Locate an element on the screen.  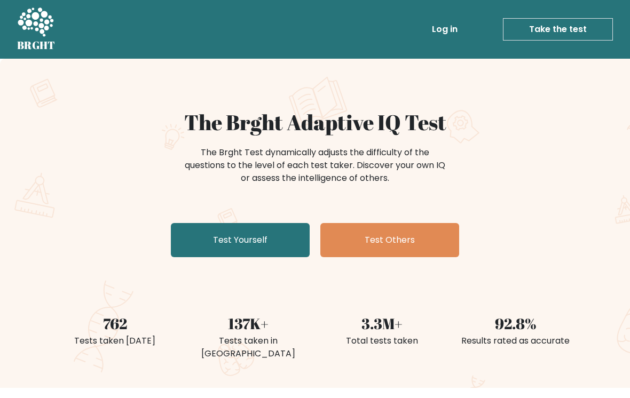
div: 92.8% is located at coordinates (515, 324).